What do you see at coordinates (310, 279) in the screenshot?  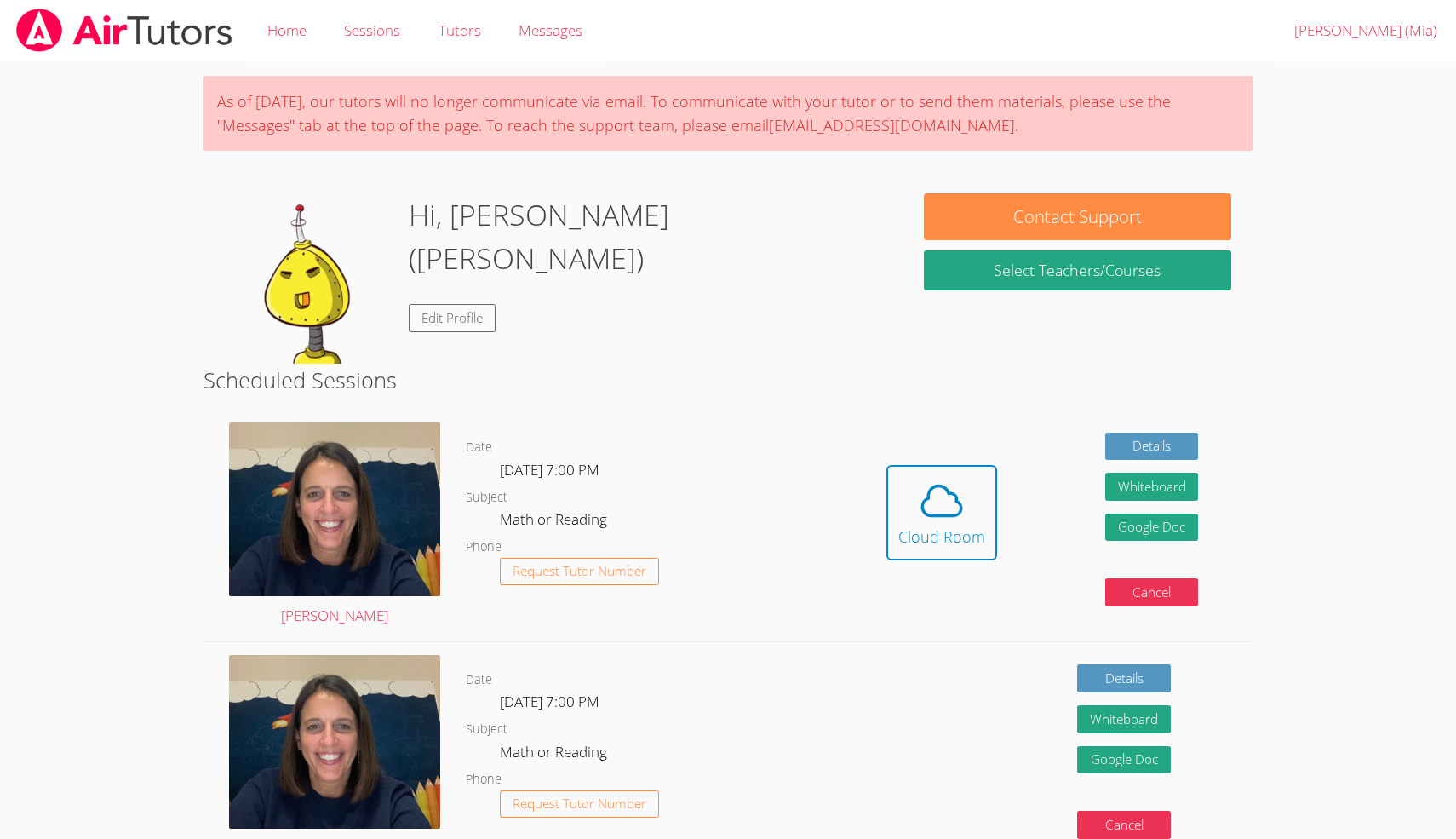 I see `img: default.png` at bounding box center [310, 279].